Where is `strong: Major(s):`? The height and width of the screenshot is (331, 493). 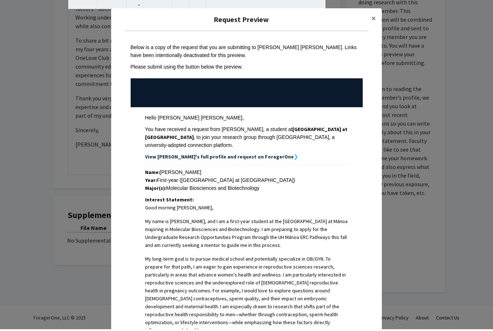
strong: Major(s): is located at coordinates (155, 190).